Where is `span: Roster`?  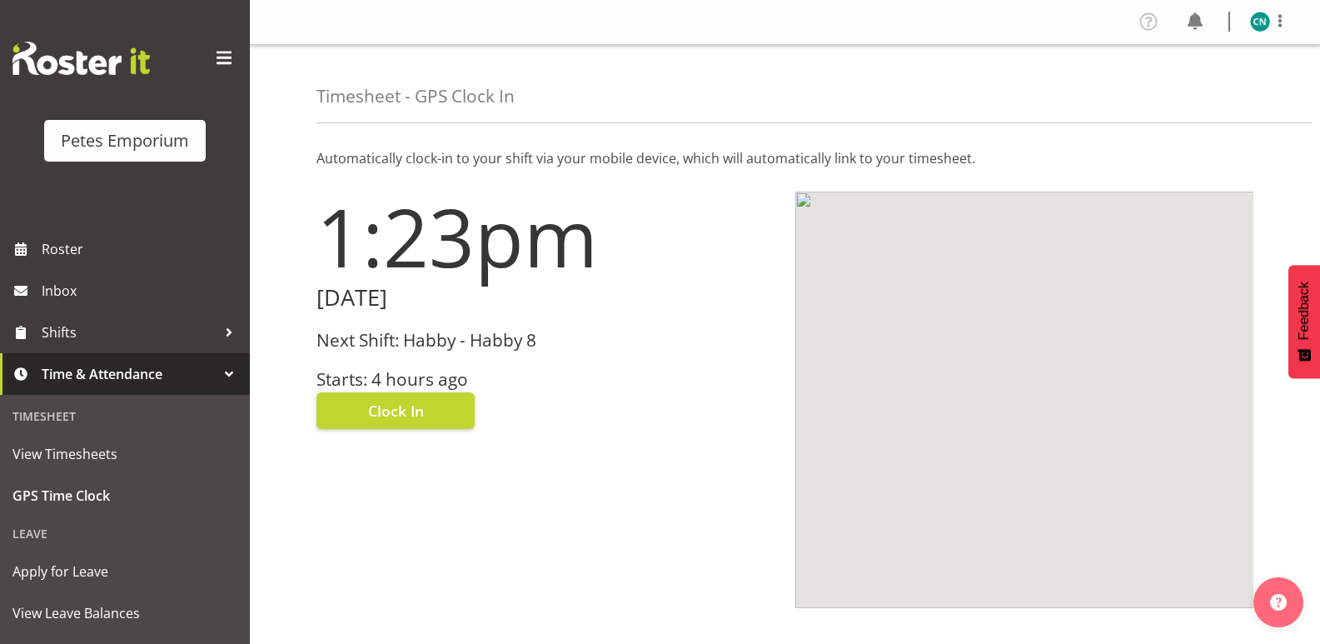 span: Roster is located at coordinates (142, 249).